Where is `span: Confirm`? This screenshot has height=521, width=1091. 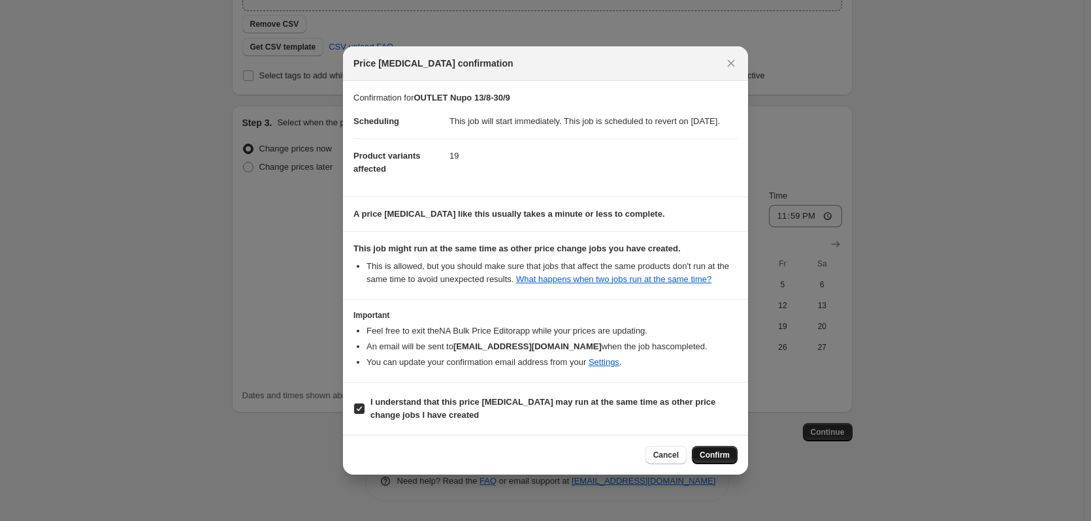 span: Confirm is located at coordinates (715, 455).